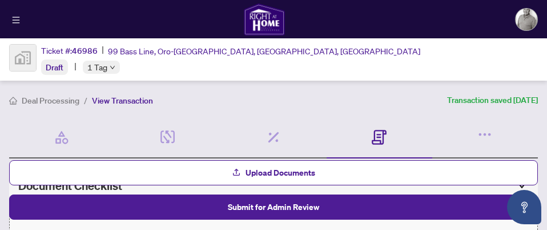  What do you see at coordinates (13, 101) in the screenshot?
I see `span: home` at bounding box center [13, 101].